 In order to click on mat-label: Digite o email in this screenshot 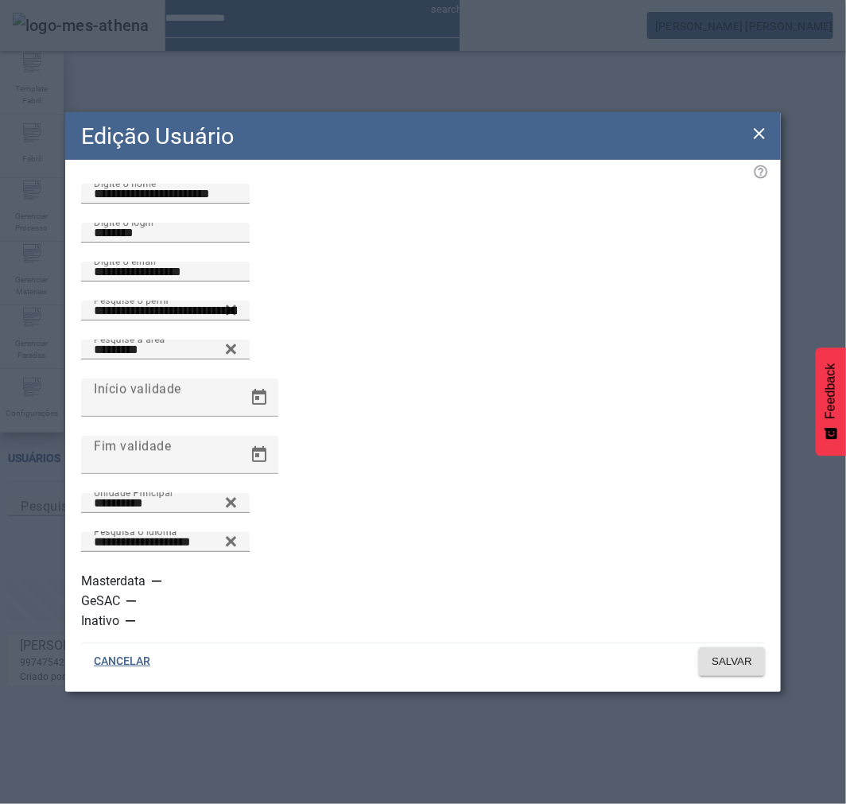, I will do `click(125, 262)`.